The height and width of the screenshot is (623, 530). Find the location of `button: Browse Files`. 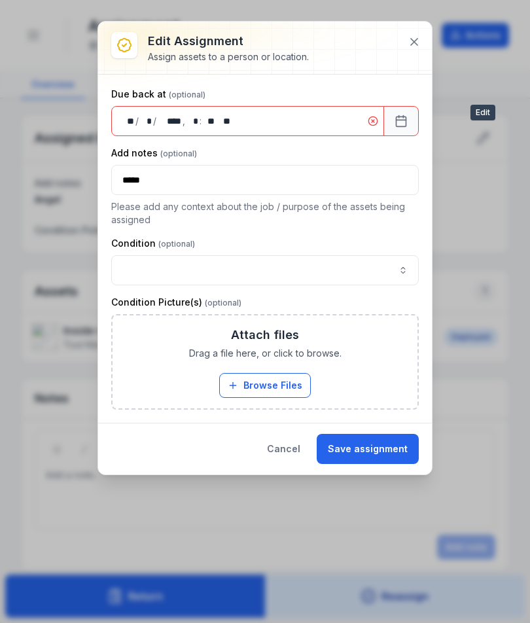

button: Browse Files is located at coordinates (265, 385).